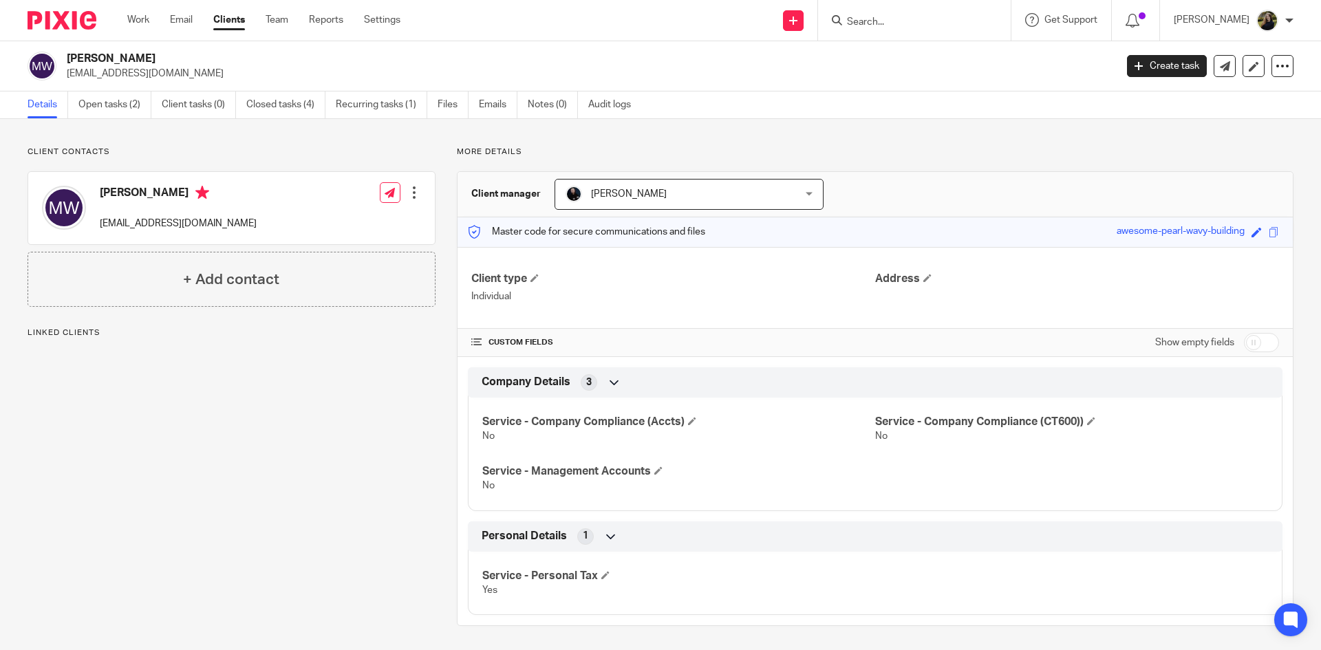 The height and width of the screenshot is (650, 1321). I want to click on h4: + Add contact, so click(231, 279).